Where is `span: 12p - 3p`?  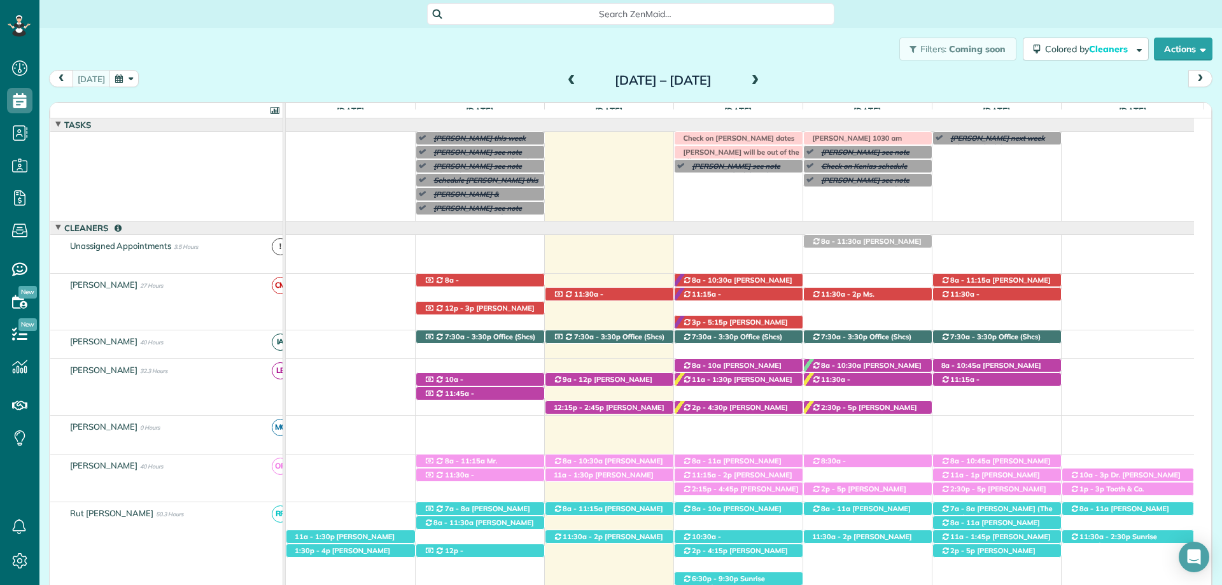 span: 12p - 3p is located at coordinates (460, 308).